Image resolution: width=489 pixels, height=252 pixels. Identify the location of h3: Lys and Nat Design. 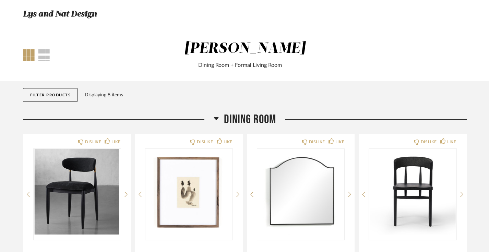
(60, 14).